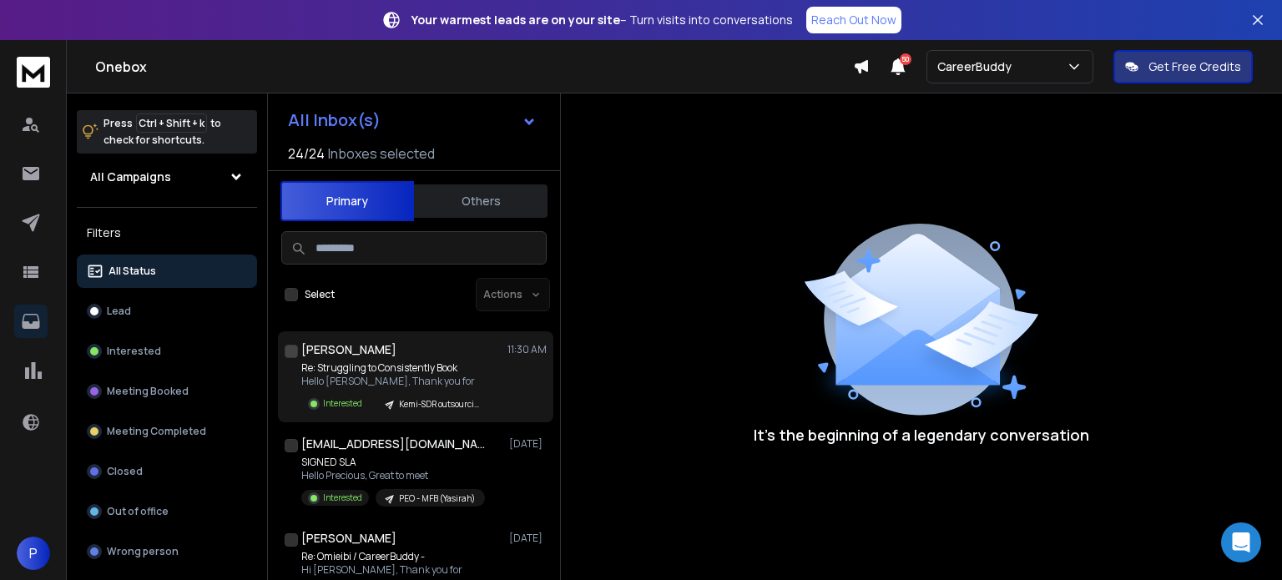 The width and height of the screenshot is (1282, 580). I want to click on span: 50, so click(905, 59).